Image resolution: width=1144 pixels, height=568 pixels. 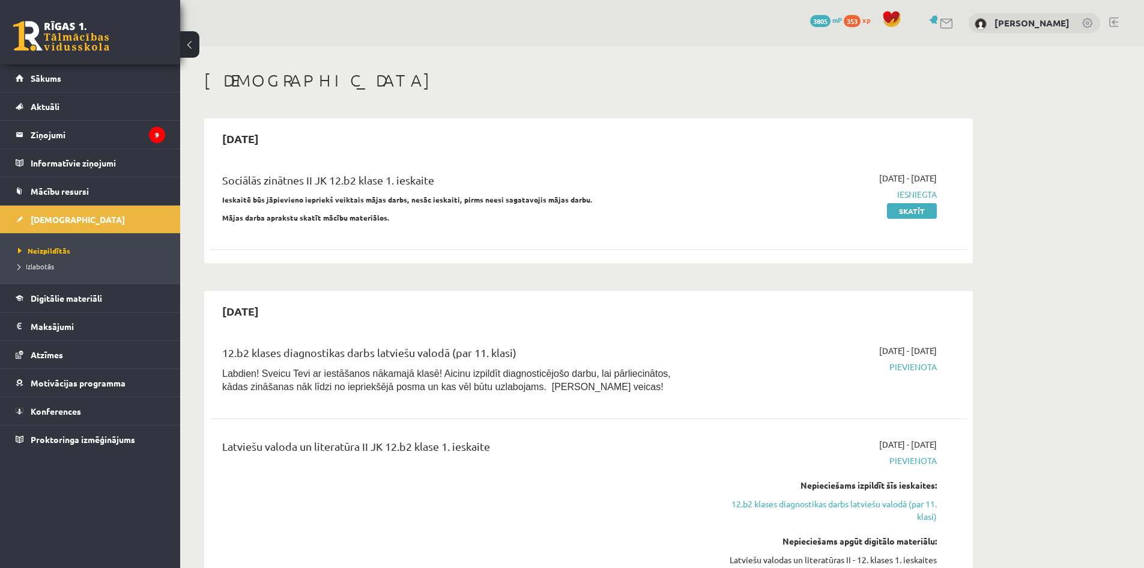 I want to click on span: Sākums, so click(x=46, y=78).